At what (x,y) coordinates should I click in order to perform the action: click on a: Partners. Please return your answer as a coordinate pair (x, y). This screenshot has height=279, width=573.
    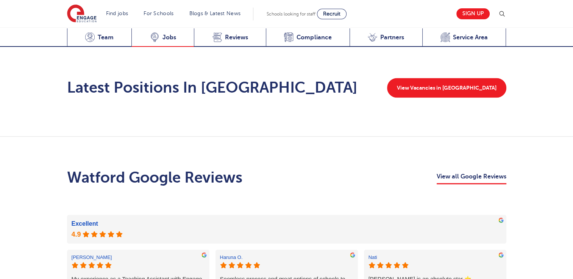
    Looking at the image, I should click on (386, 37).